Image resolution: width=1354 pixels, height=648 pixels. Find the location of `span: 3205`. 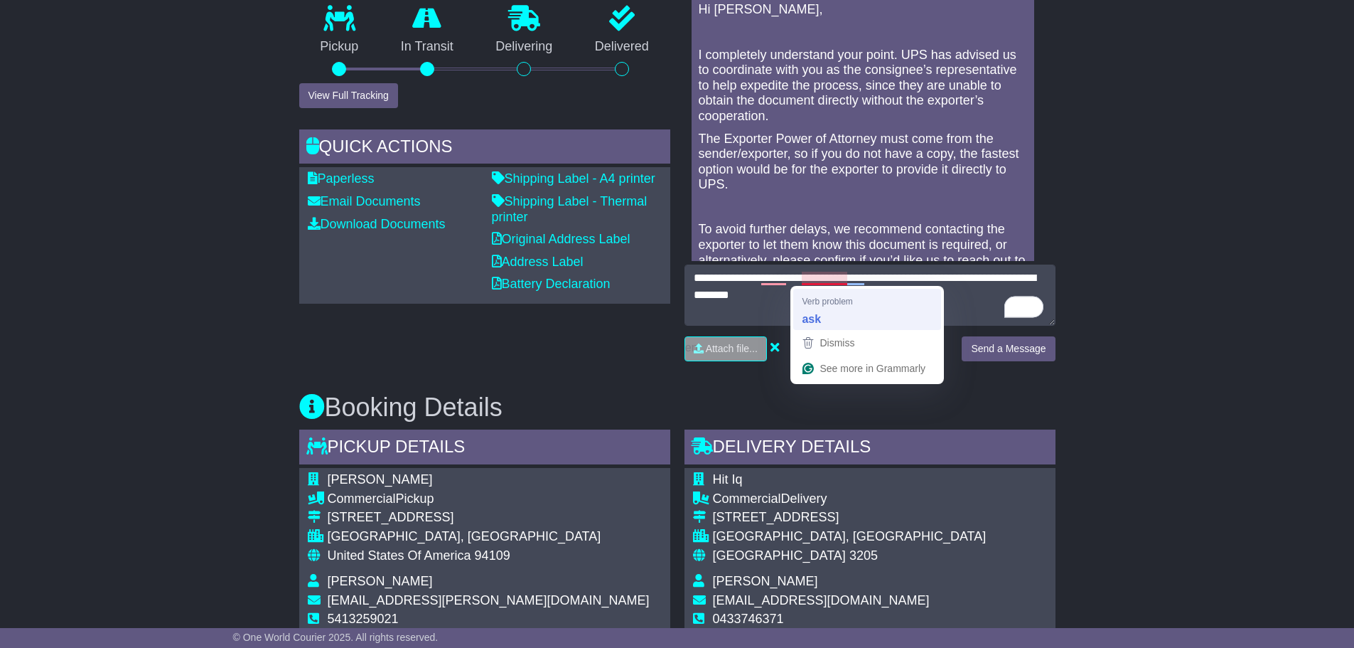

span: 3205 is located at coordinates (864, 555).